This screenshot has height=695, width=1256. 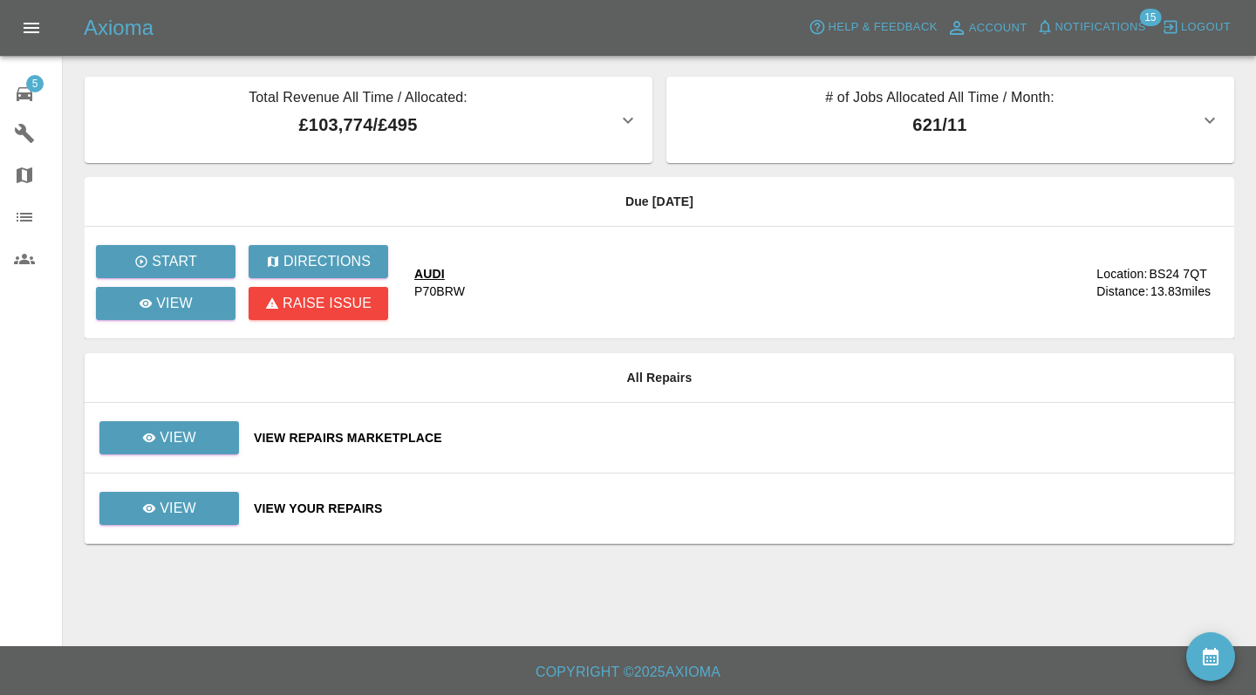 What do you see at coordinates (35, 84) in the screenshot?
I see `span: 5` at bounding box center [35, 84].